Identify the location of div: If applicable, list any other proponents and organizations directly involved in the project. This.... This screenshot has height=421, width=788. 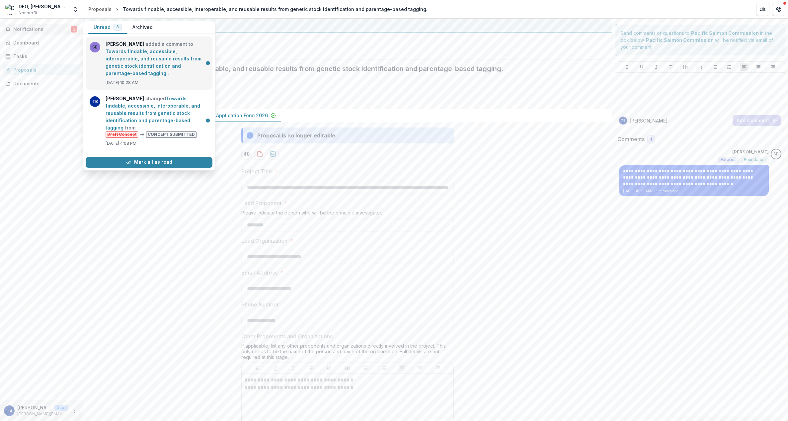
(348, 353).